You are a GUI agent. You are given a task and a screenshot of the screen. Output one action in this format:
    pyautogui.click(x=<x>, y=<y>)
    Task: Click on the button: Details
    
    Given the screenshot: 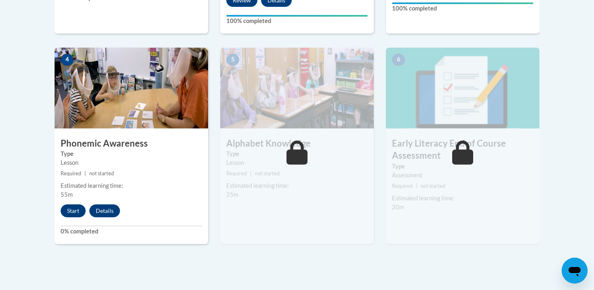 What is the action you would take?
    pyautogui.click(x=105, y=211)
    